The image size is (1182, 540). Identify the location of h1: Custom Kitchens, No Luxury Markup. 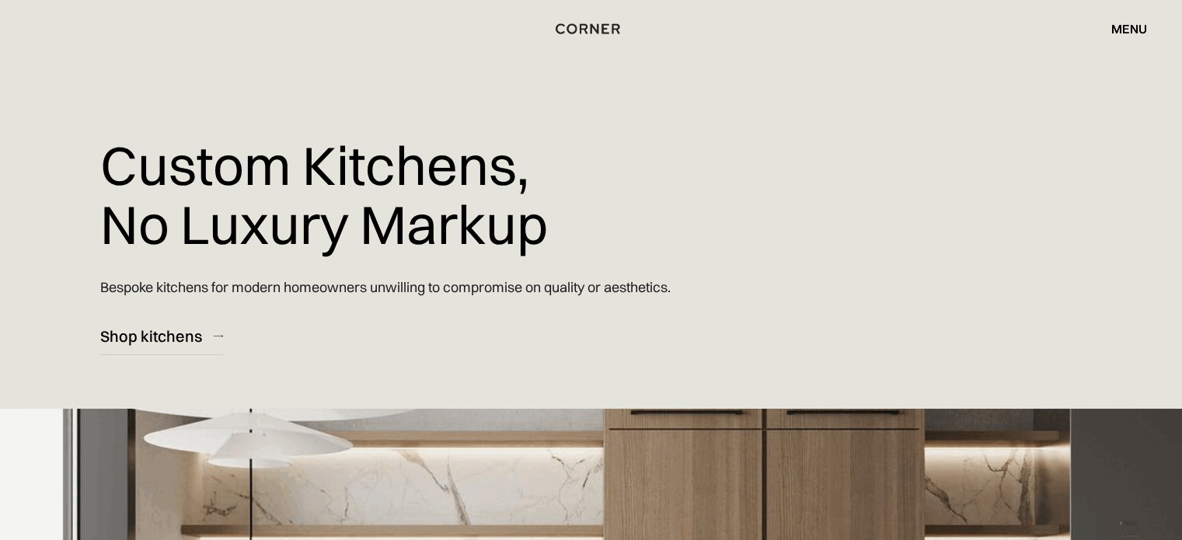
(324, 194).